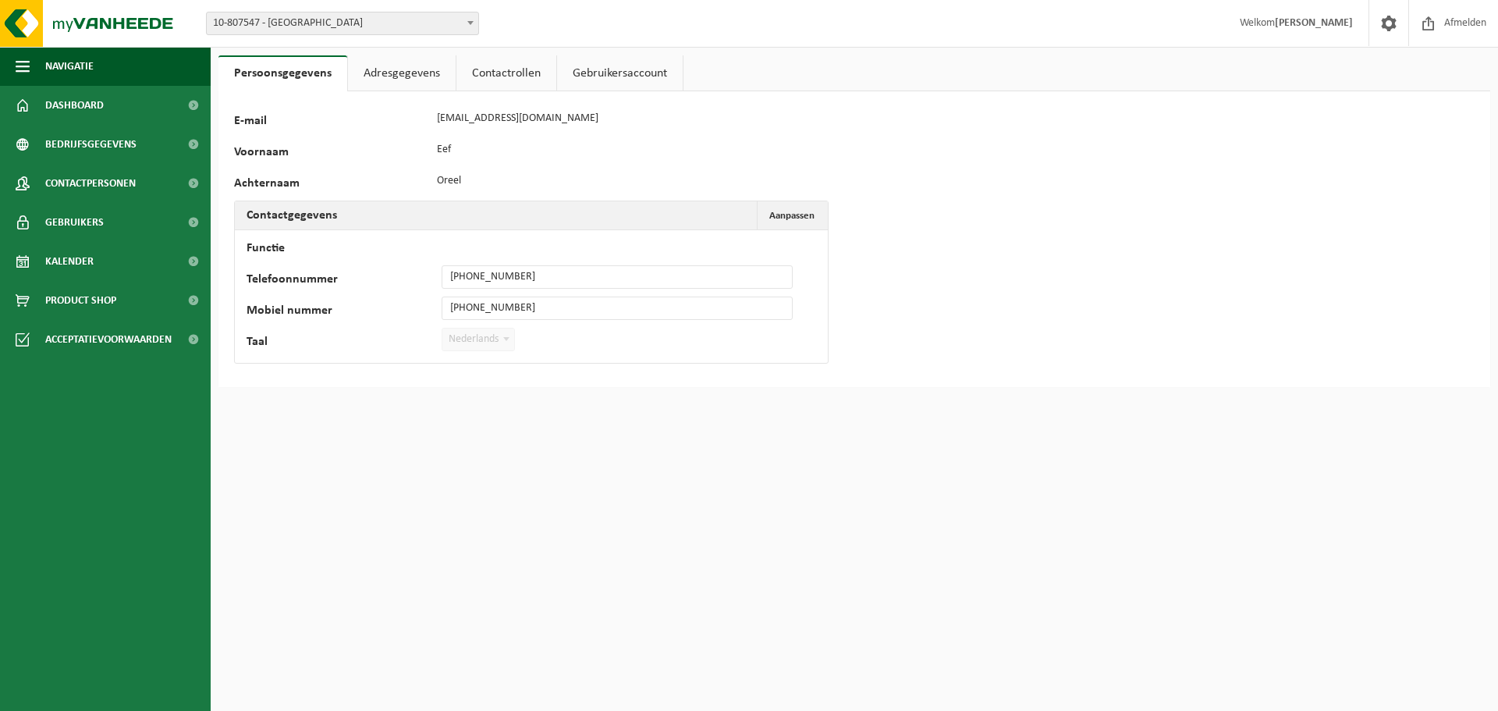  What do you see at coordinates (344, 250) in the screenshot?
I see `label: Functie` at bounding box center [344, 250].